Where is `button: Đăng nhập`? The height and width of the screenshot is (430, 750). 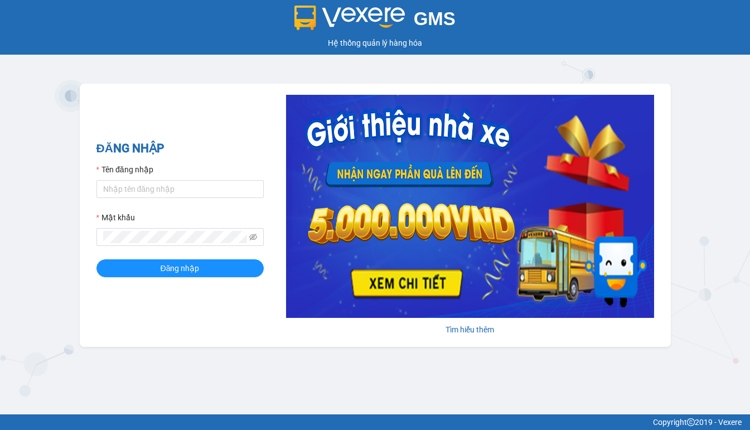
button: Đăng nhập is located at coordinates (180, 268).